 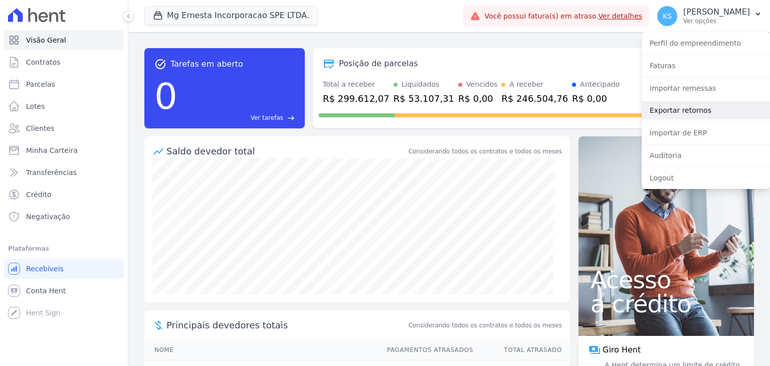 What do you see at coordinates (45, 269) in the screenshot?
I see `span: Recebíveis` at bounding box center [45, 269].